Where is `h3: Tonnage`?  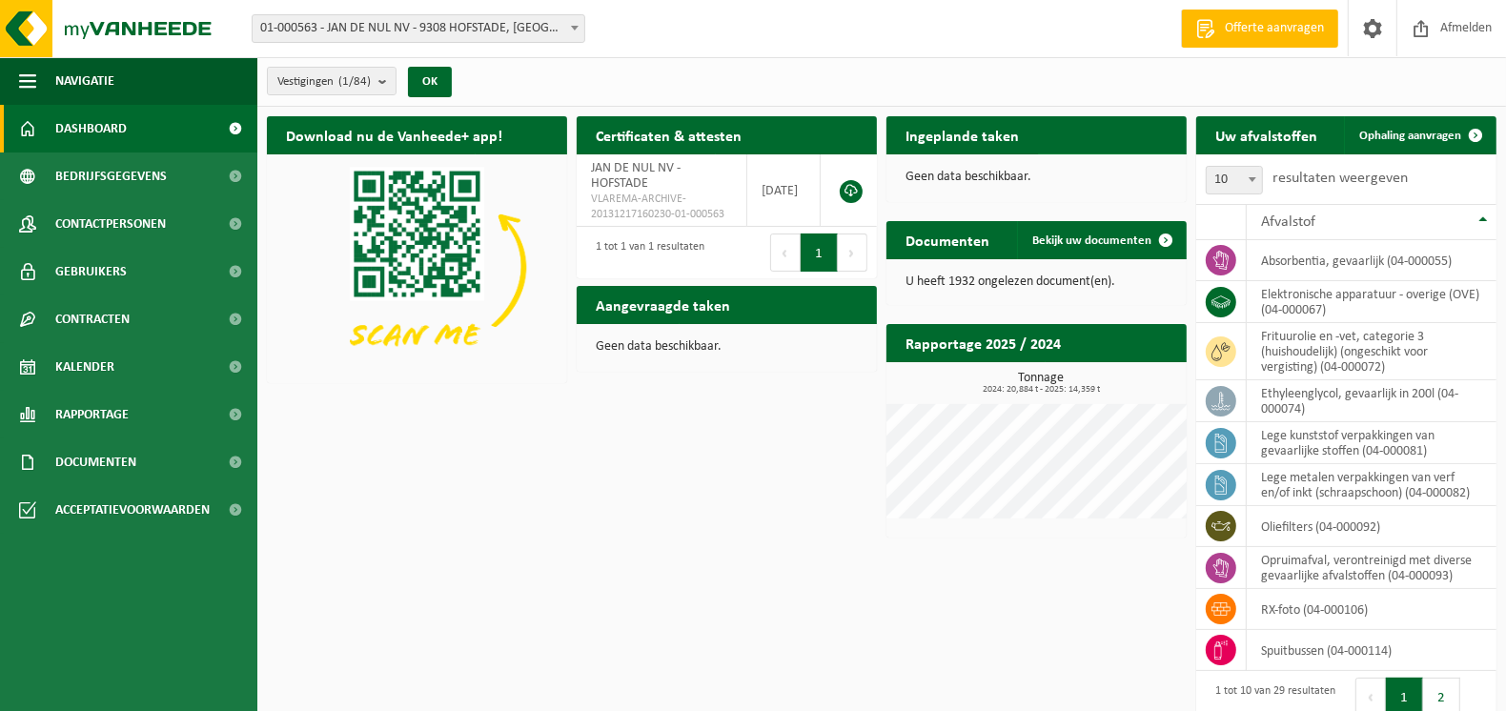 h3: Tonnage is located at coordinates (1041, 383).